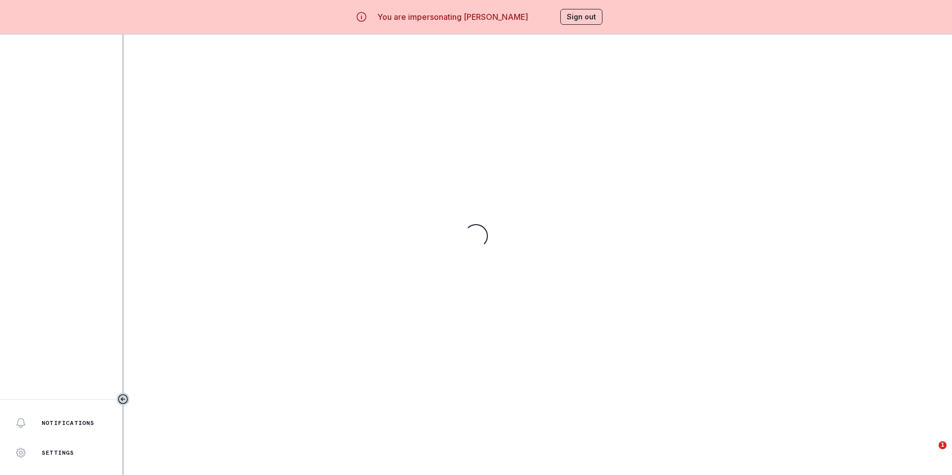  What do you see at coordinates (123, 399) in the screenshot?
I see `button: Toggle sidebar` at bounding box center [123, 399].